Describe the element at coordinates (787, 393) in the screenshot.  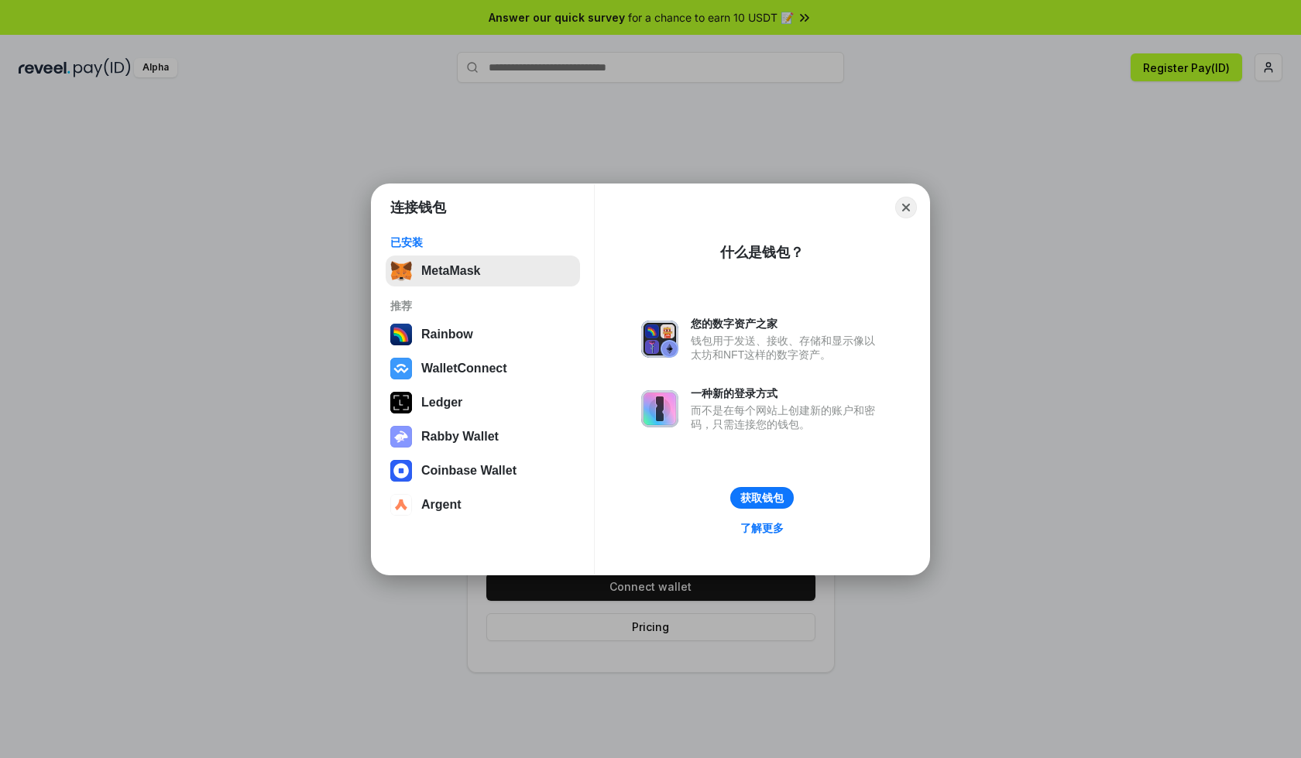
I see `div: 一种新的登录方式` at that location.